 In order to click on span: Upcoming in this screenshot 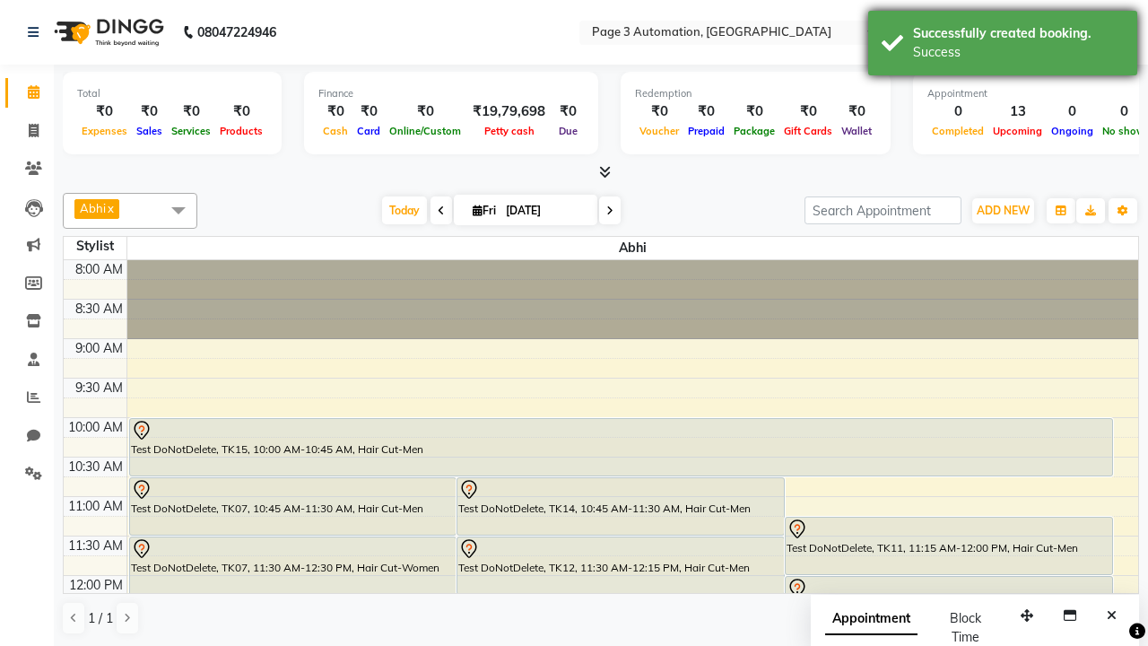, I will do `click(1017, 131)`.